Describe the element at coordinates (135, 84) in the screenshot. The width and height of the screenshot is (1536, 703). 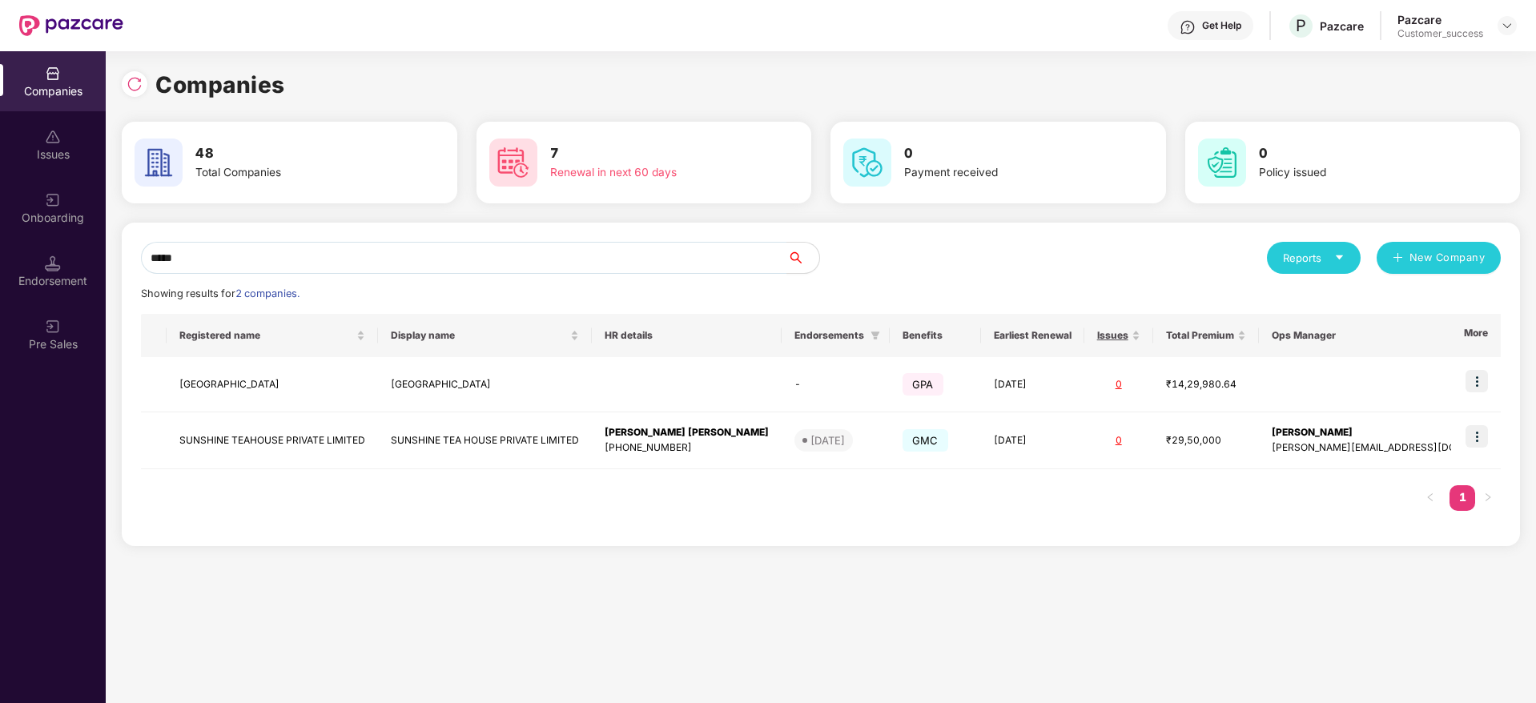
I see `img: svg+xml;base64,PHN2ZyBpZD0iUmVsb2FkLTMyeDMyIiB4bWxucz0iaHR0cDovL3d3dy53My5vcmcvMjAwMC9zdmciIHdpZH...` at that location.